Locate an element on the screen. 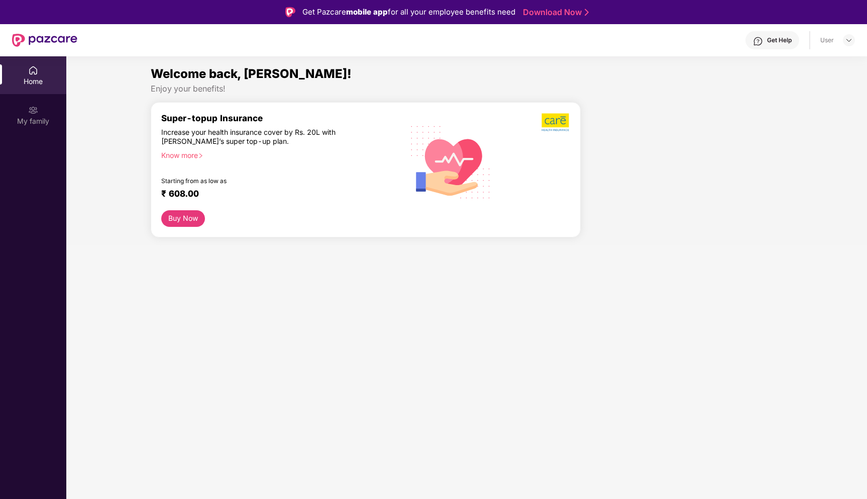 This screenshot has width=867, height=499. a: Download Now is located at coordinates (554, 12).